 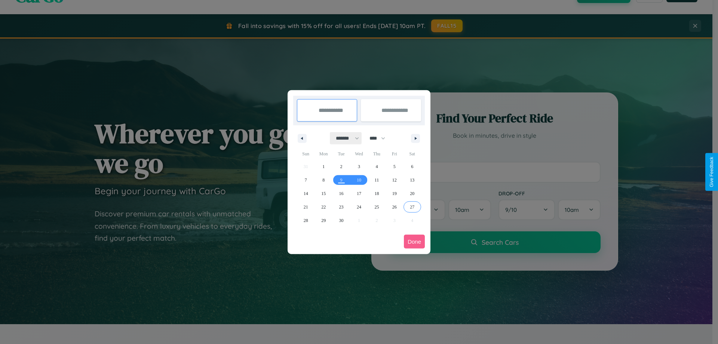 I want to click on span: 21, so click(x=306, y=207).